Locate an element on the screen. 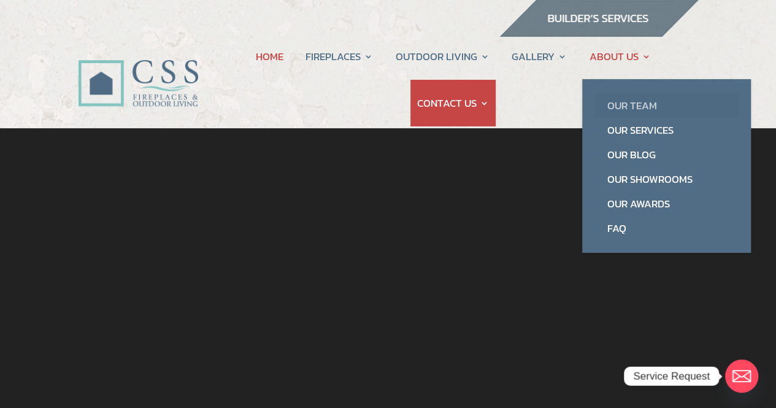  img: CSS Fireplaces & Outdoor Living (Formerly Construction Solutions & Supply)- Jacksonville Ormond B... is located at coordinates (138, 70).